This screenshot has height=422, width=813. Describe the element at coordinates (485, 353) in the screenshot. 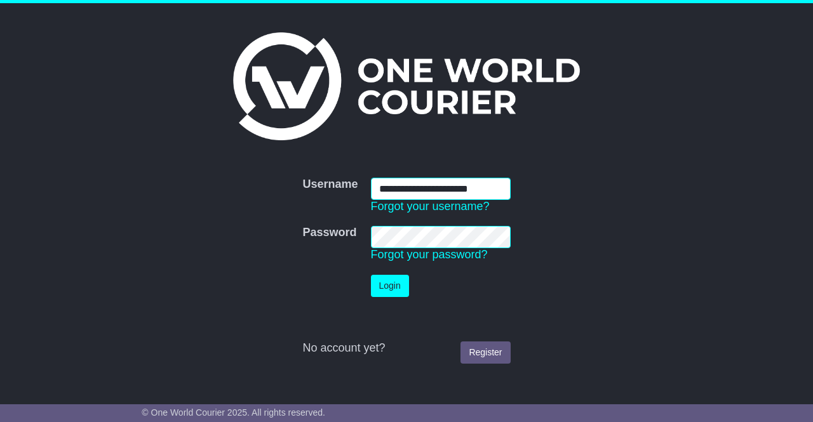

I see `a: Register` at that location.